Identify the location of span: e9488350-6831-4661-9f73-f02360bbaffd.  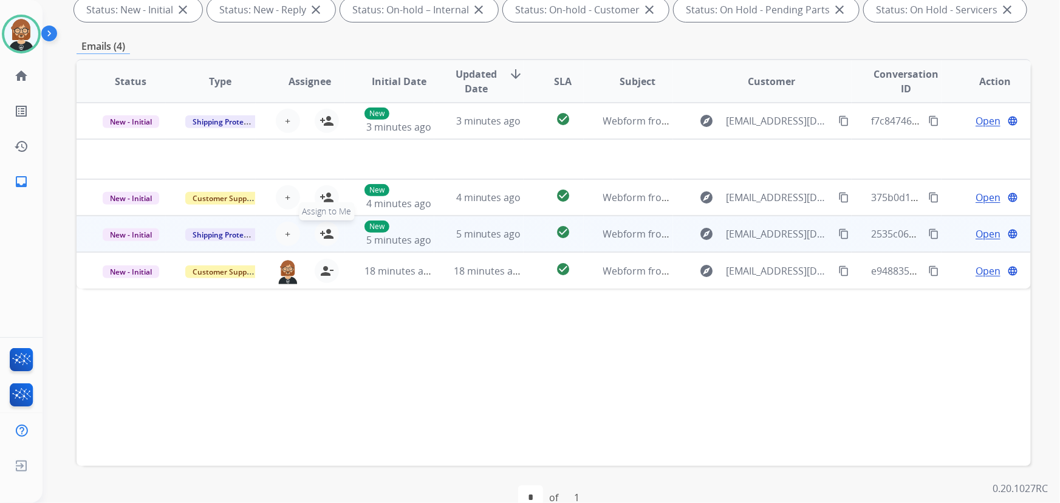
(961, 271).